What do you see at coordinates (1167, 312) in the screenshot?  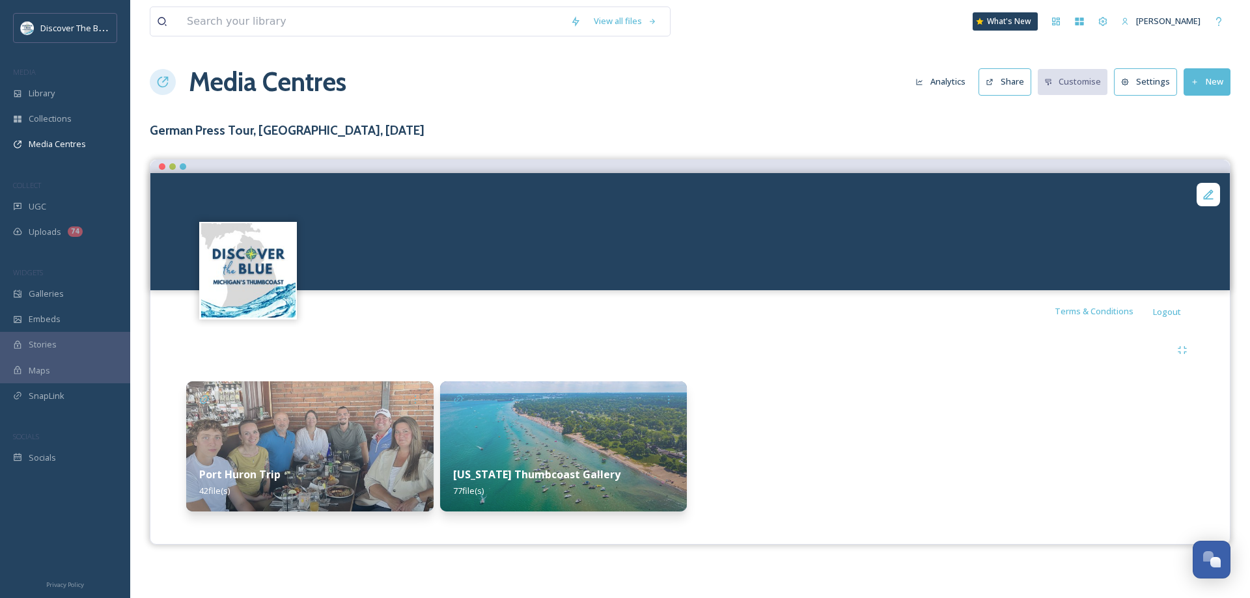 I see `span: Logout` at bounding box center [1167, 312].